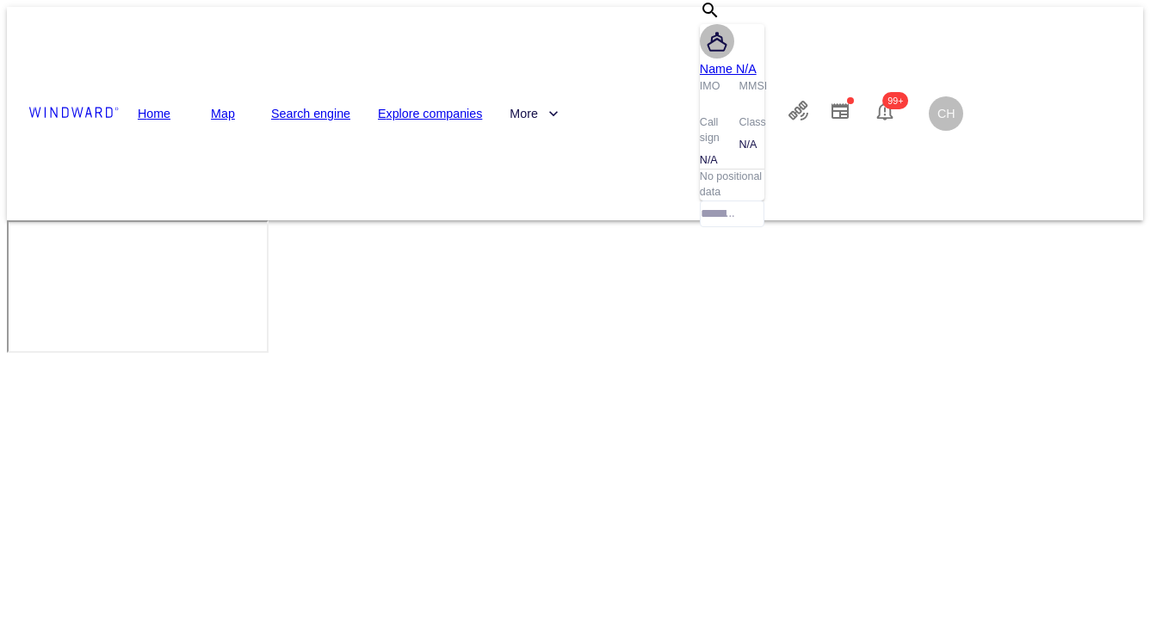 The height and width of the screenshot is (623, 1150). What do you see at coordinates (311, 114) in the screenshot?
I see `button: Search engine` at bounding box center [311, 114].